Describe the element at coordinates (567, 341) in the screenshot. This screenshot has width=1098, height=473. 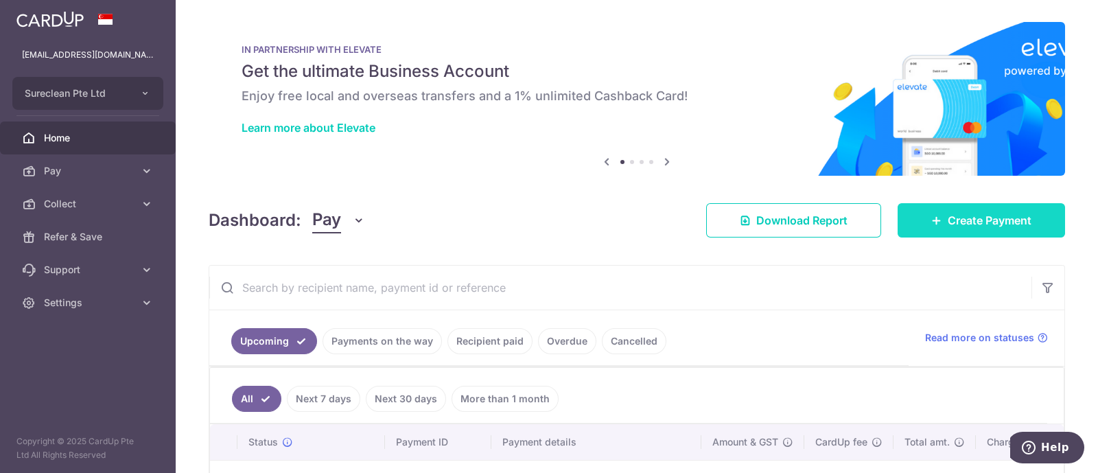
I see `a: Overdue` at that location.